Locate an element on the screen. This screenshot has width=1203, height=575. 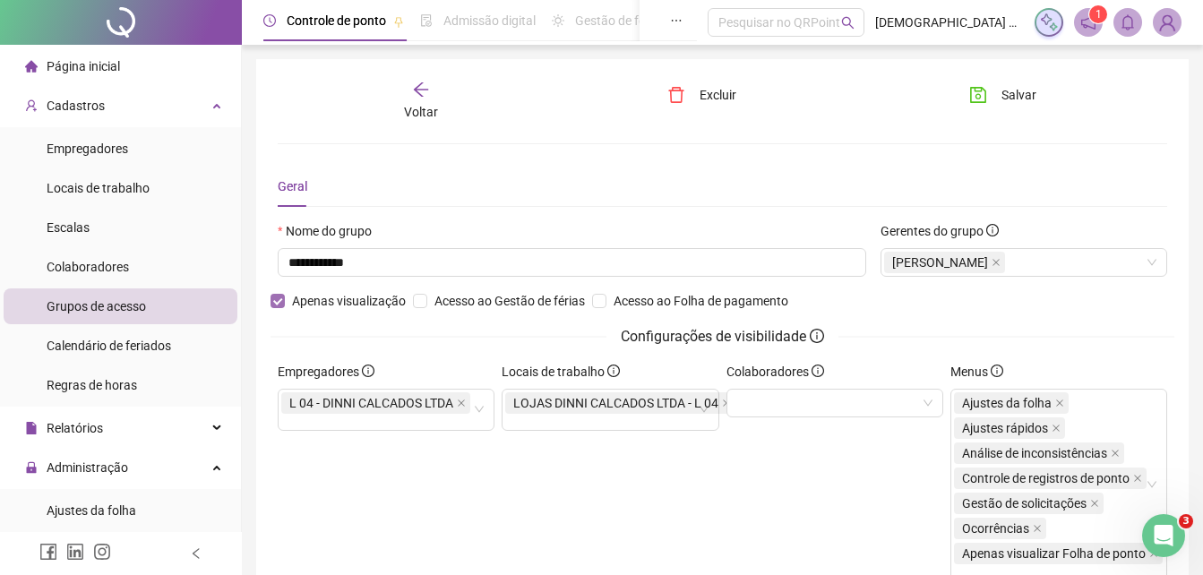
span: save is located at coordinates (978, 95).